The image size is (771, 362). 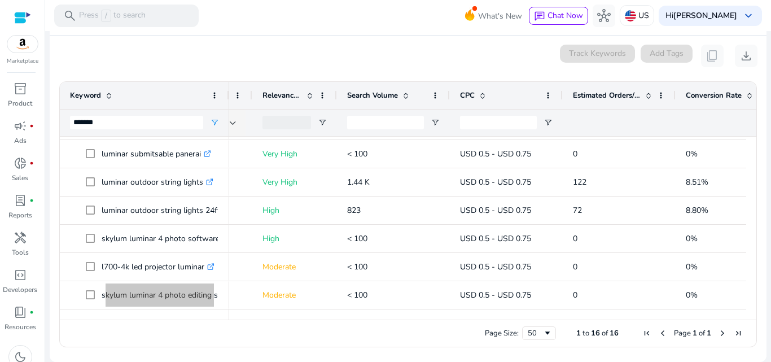 What do you see at coordinates (502, 333) in the screenshot?
I see `div: Page Size:` at bounding box center [502, 333].